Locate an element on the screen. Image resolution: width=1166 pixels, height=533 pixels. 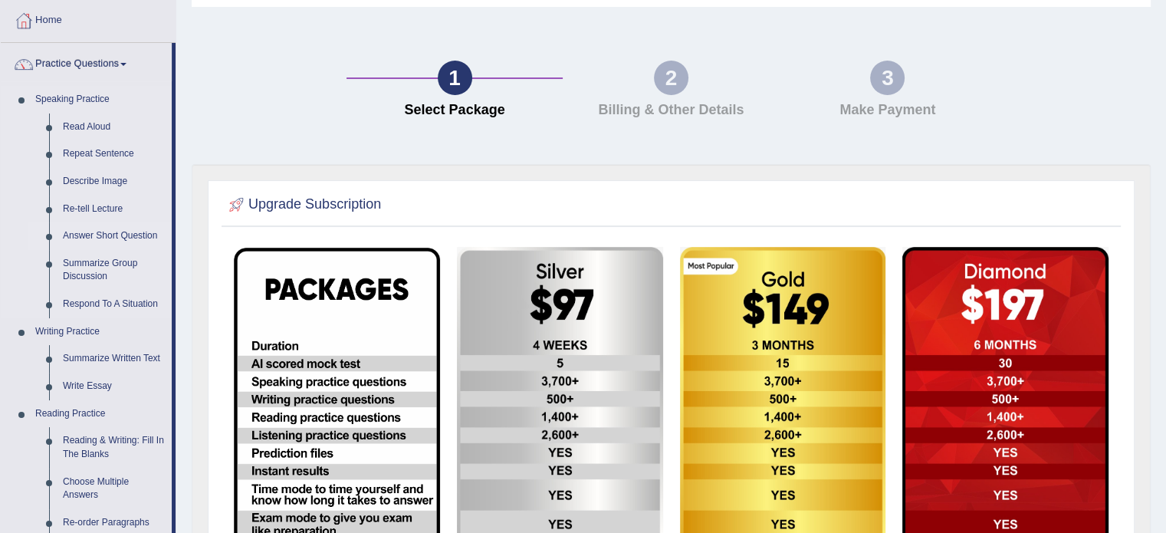
a: Writing Practice is located at coordinates (100, 332).